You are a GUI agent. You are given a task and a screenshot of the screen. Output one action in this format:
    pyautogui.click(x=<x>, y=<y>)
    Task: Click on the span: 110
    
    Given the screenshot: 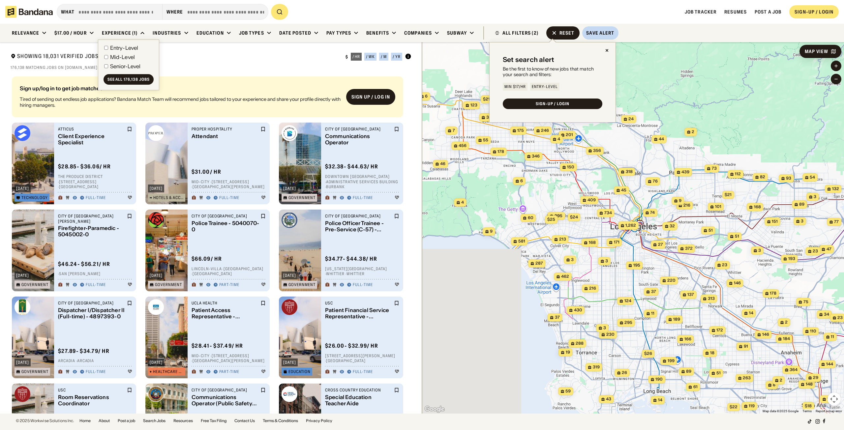 What is the action you would take?
    pyautogui.click(x=813, y=331)
    